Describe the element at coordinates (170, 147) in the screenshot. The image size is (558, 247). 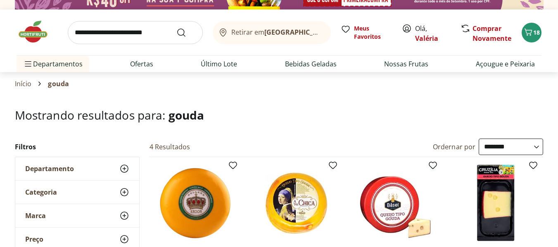
I see `h2: 4 Resultados` at that location.